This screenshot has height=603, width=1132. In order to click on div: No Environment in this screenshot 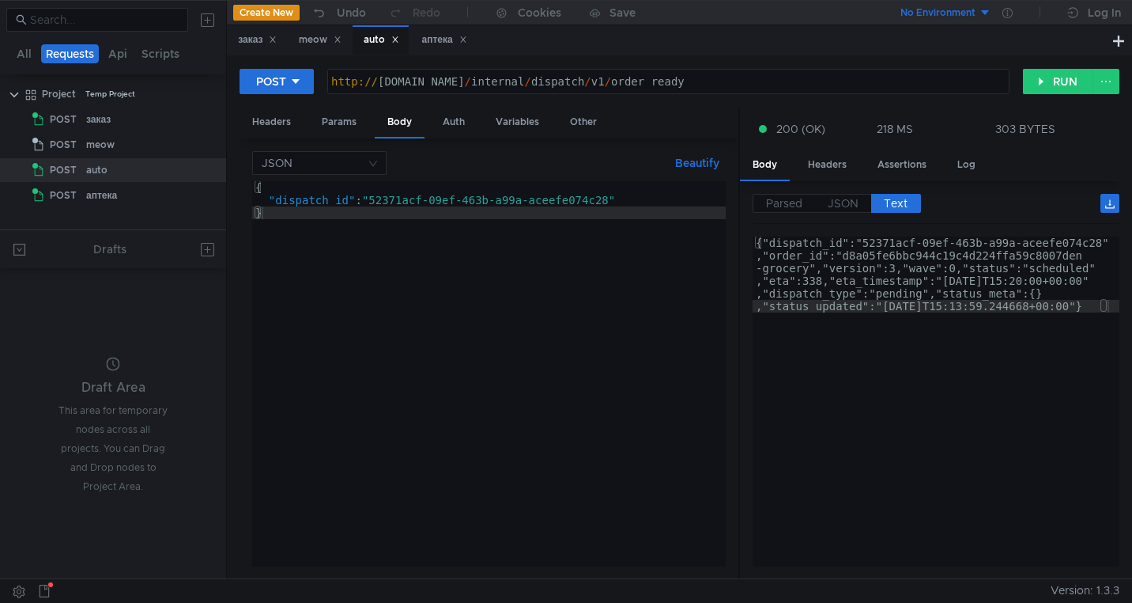, I will do `click(938, 13)`.